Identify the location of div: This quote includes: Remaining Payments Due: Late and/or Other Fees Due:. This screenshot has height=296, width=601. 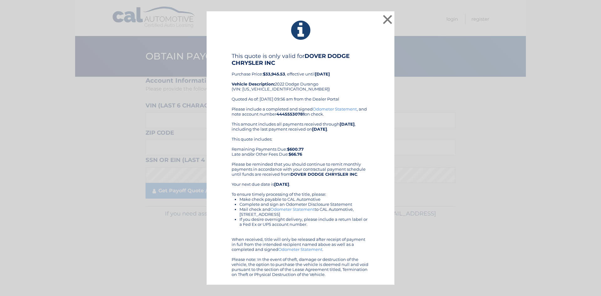
(300, 146).